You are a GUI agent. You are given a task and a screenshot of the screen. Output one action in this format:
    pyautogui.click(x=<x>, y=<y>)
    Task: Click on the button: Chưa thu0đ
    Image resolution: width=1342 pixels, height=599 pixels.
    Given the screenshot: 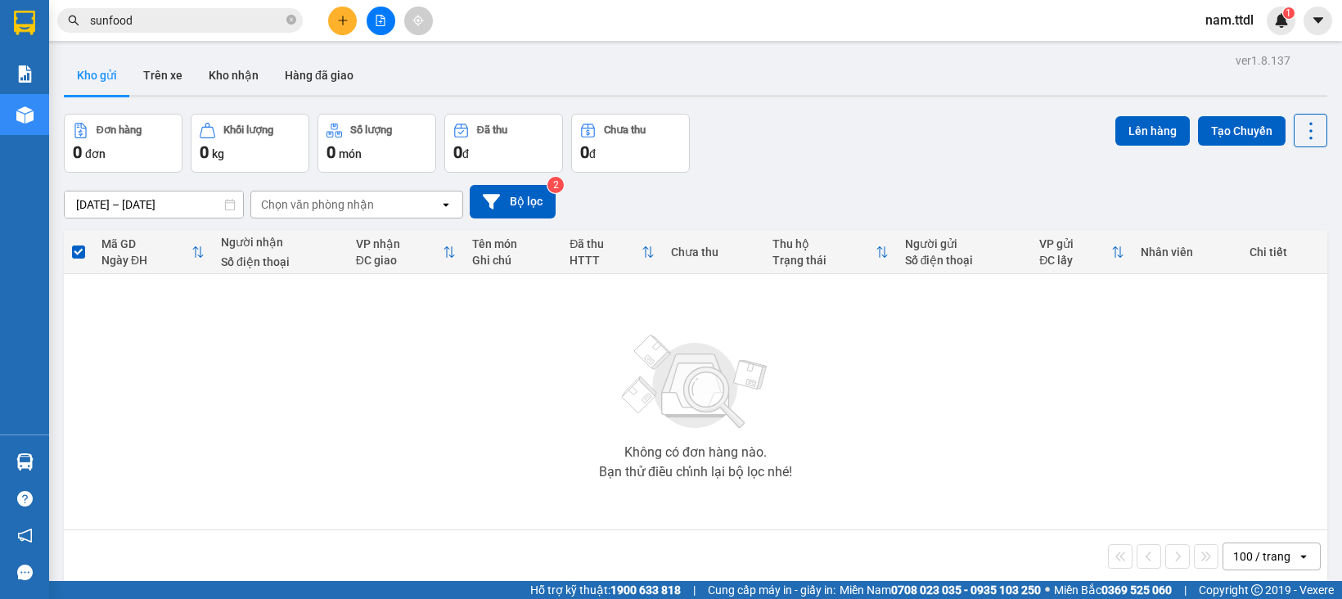 What is the action you would take?
    pyautogui.click(x=630, y=143)
    